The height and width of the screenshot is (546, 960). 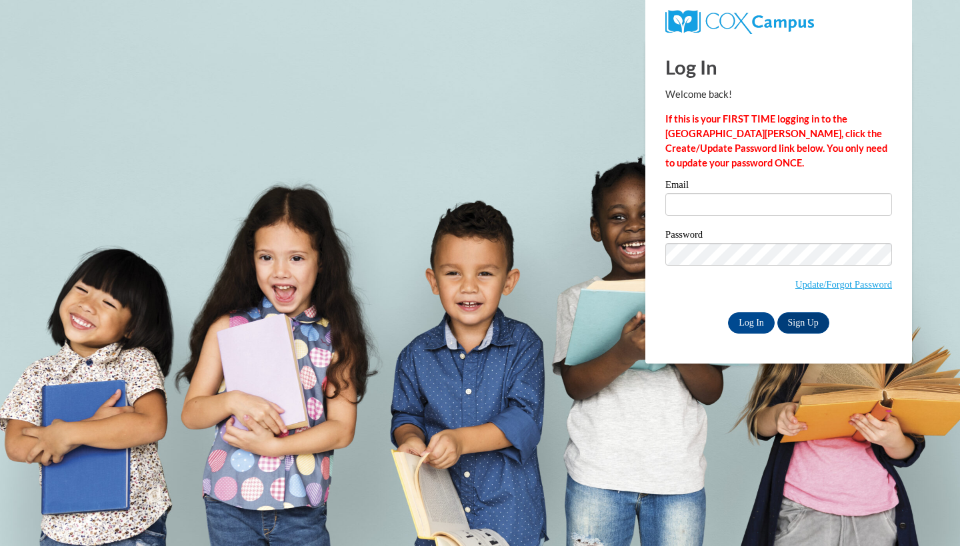 What do you see at coordinates (739, 21) in the screenshot?
I see `a: COX Campus` at bounding box center [739, 21].